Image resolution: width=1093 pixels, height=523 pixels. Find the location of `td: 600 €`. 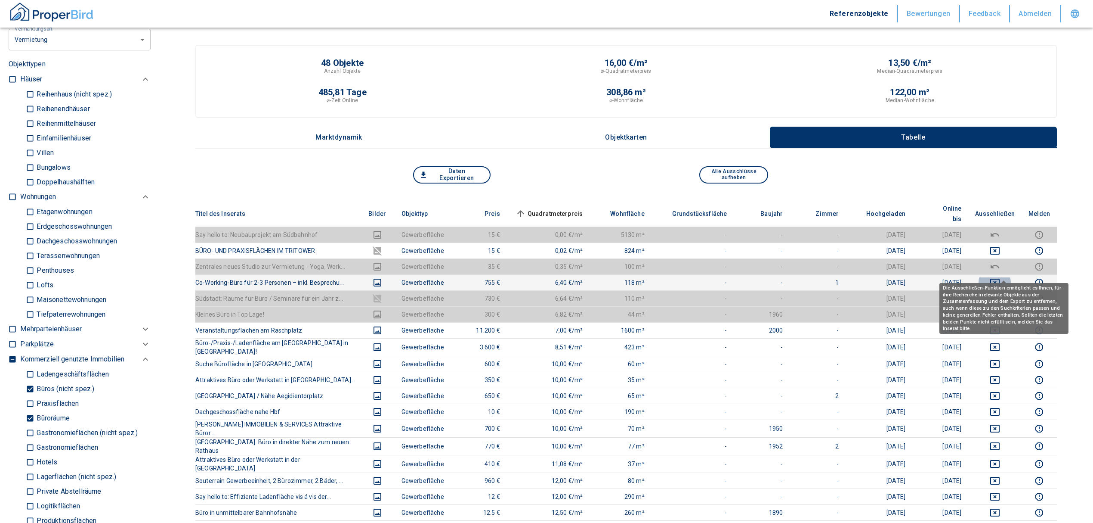

td: 600 € is located at coordinates (479, 363).